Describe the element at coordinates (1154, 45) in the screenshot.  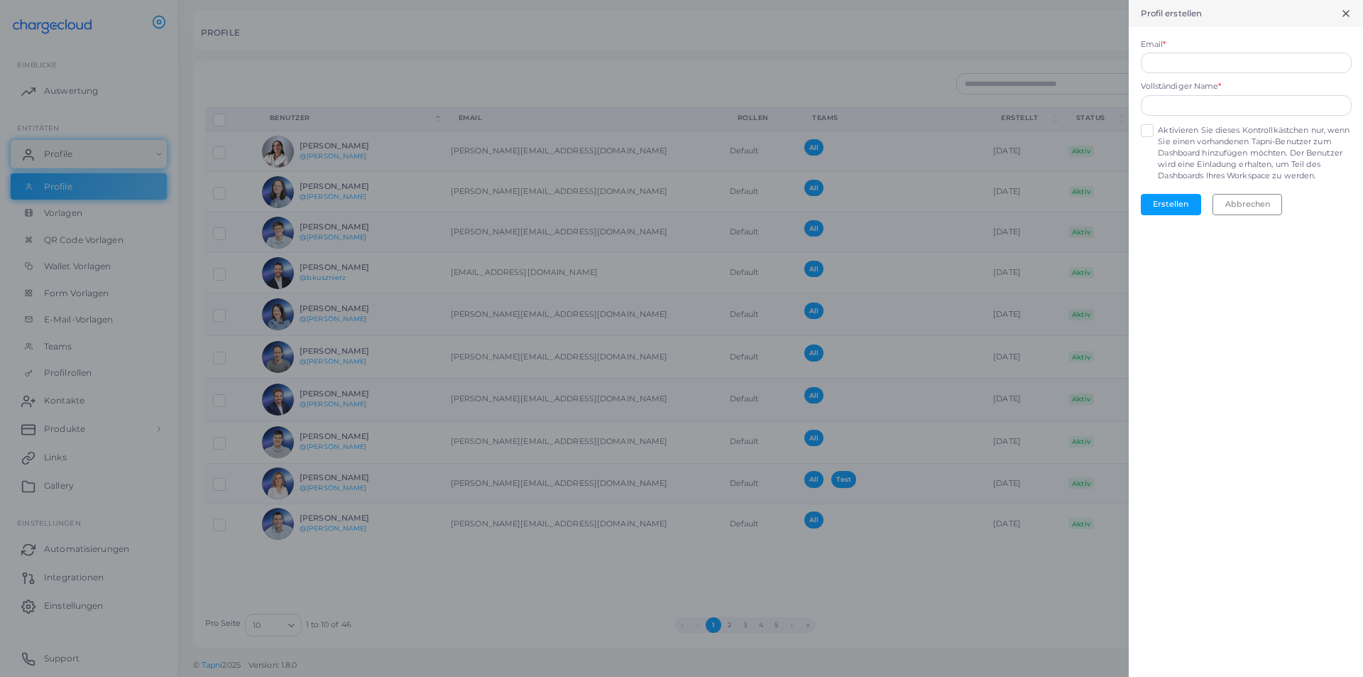
I see `label: Email` at that location.